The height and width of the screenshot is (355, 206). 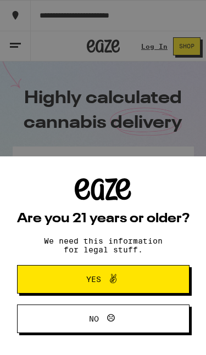 I want to click on button: Yes, so click(x=103, y=279).